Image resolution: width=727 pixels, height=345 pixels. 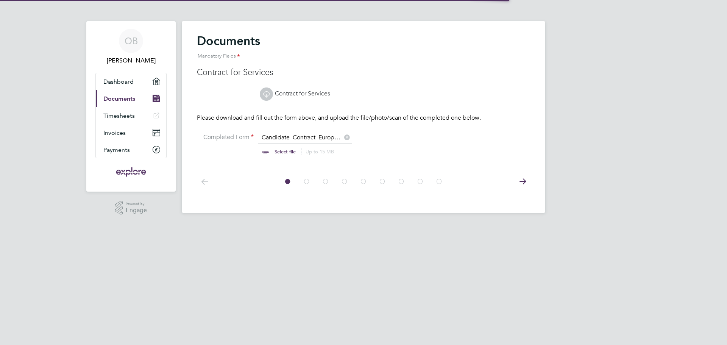 What do you see at coordinates (131, 133) in the screenshot?
I see `a: Invoices` at bounding box center [131, 133].